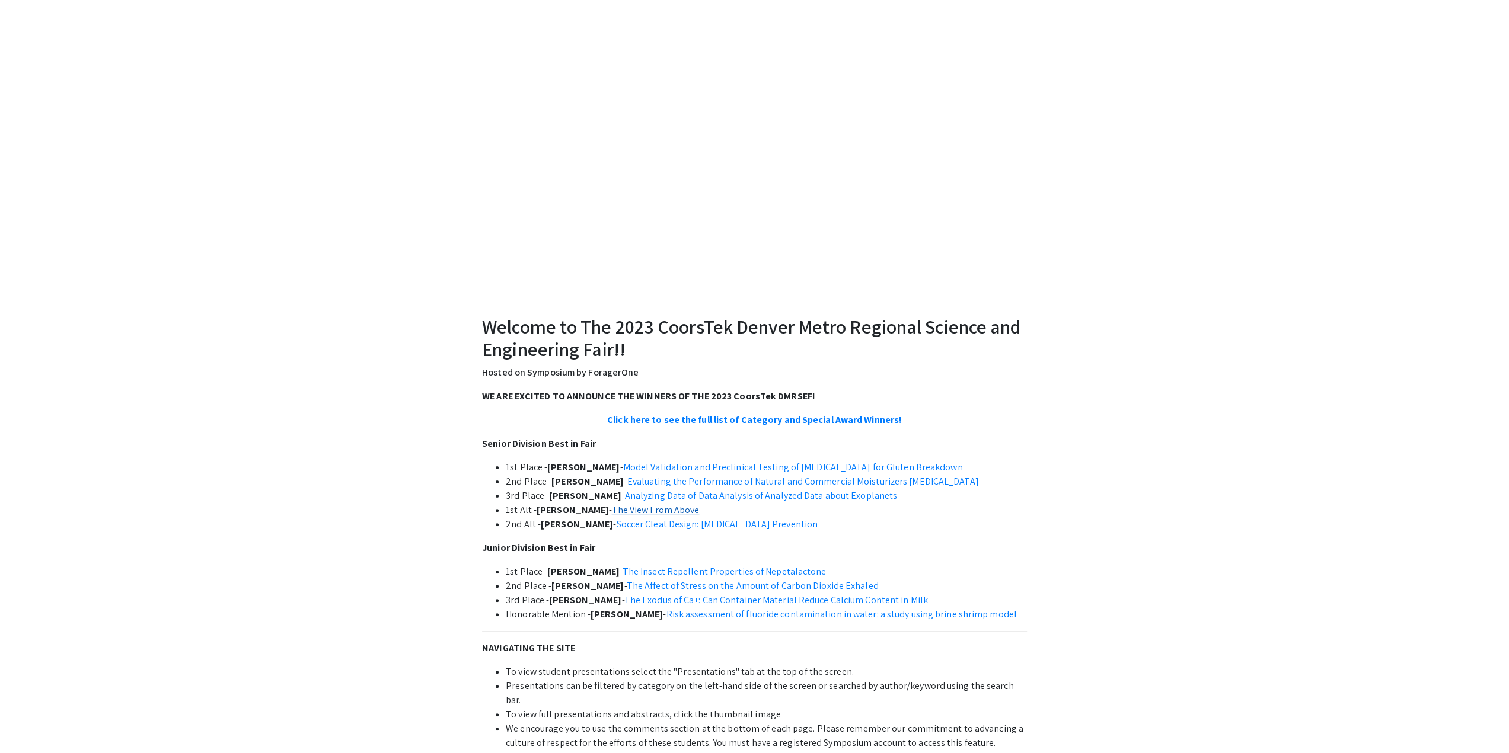 The width and height of the screenshot is (1509, 753). I want to click on li: To view student presentations select the "Presentations" tab at the top of the screen., so click(766, 672).